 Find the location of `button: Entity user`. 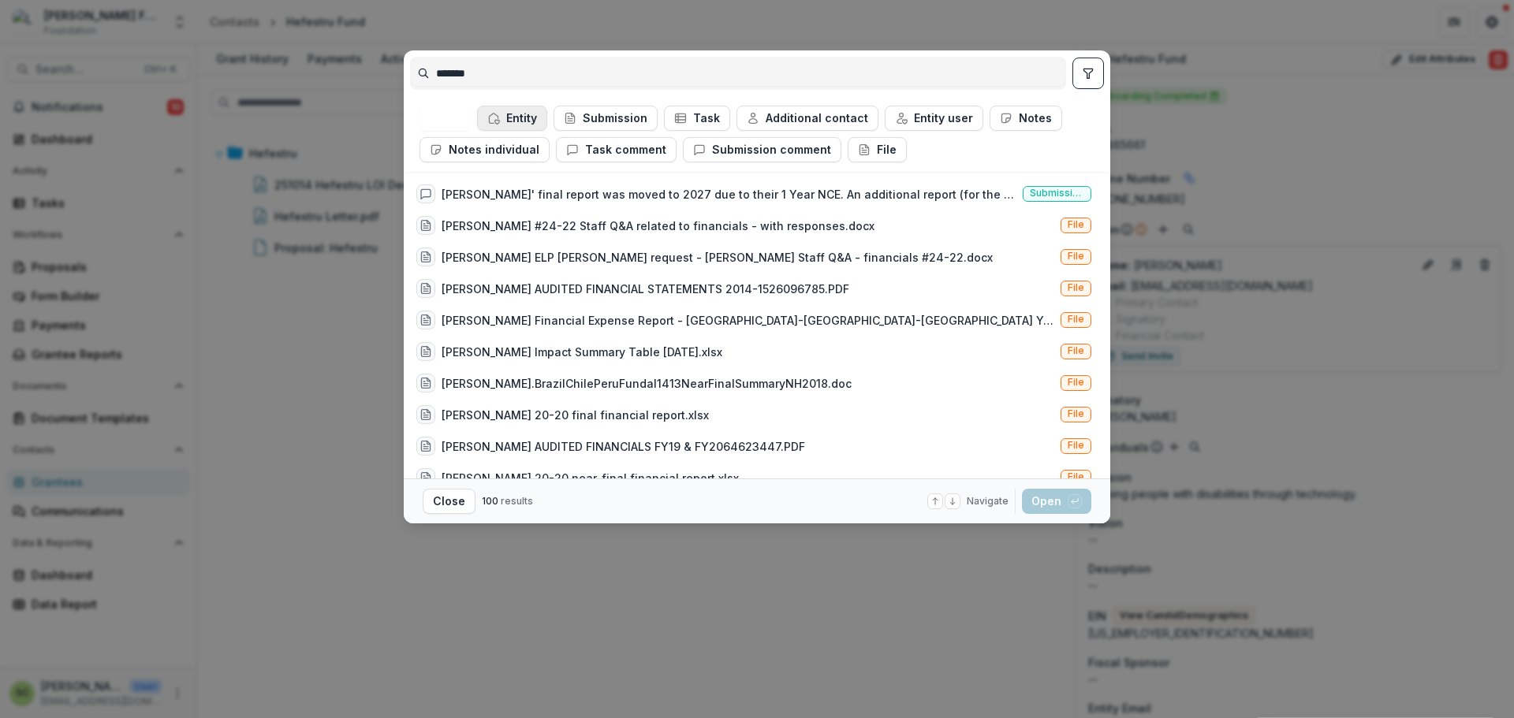

button: Entity user is located at coordinates (934, 118).